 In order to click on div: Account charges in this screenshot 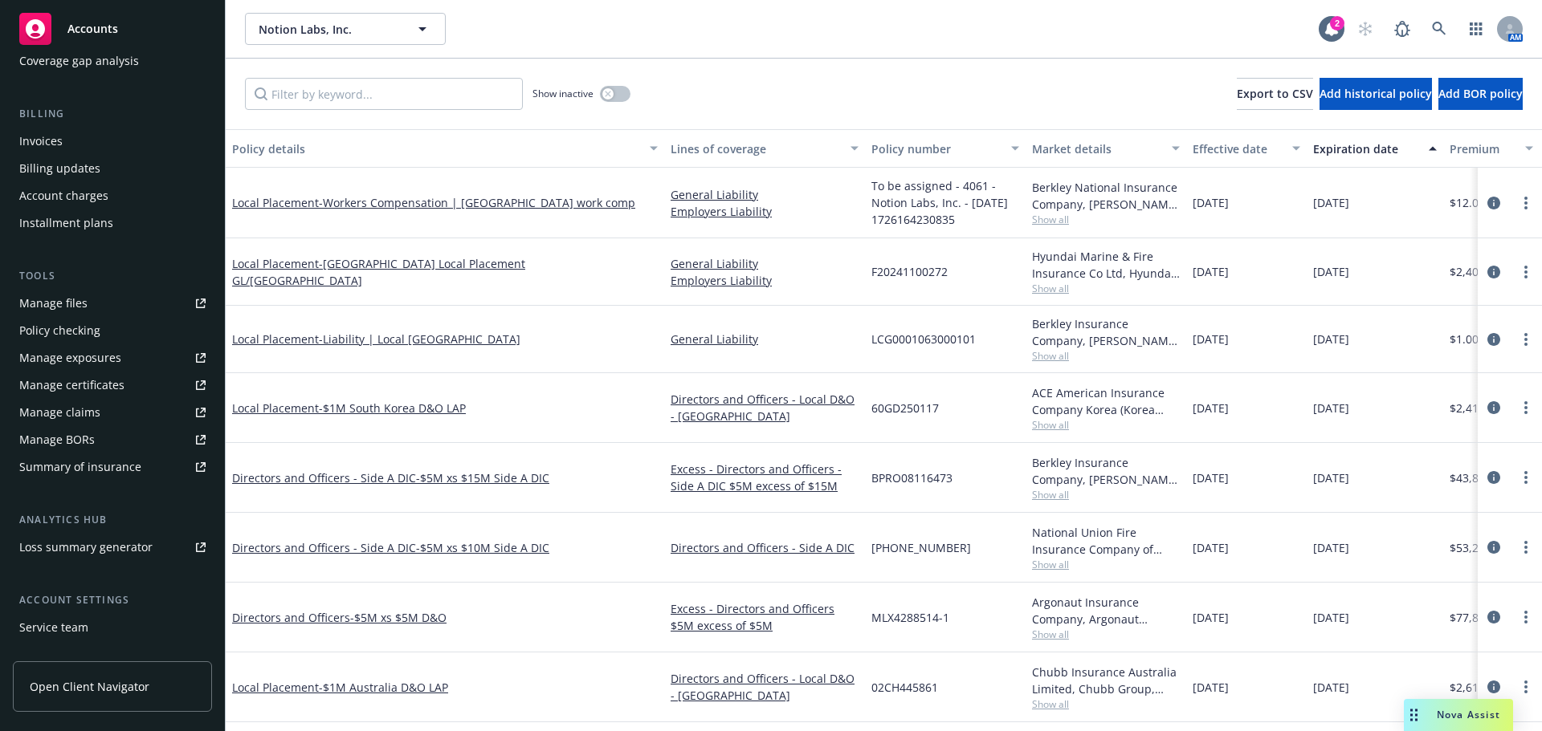, I will do `click(63, 196)`.